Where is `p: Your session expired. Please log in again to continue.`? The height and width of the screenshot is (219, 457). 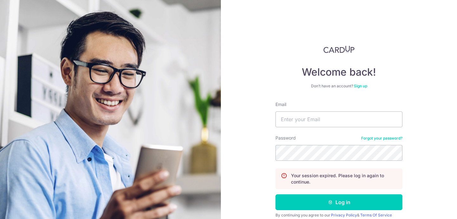 p: Your session expired. Please log in again to continue. is located at coordinates (344, 179).